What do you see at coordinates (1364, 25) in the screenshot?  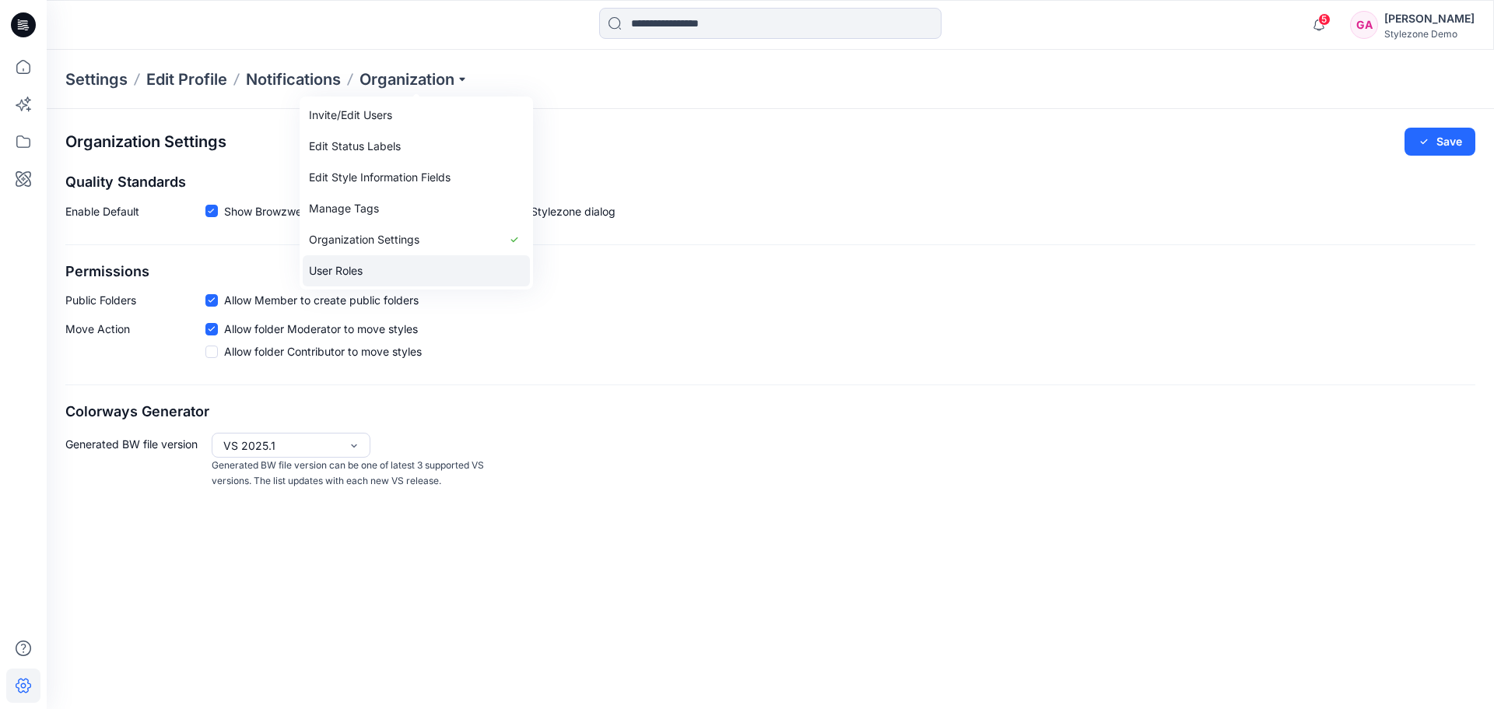 I see `div: GA` at bounding box center [1364, 25].